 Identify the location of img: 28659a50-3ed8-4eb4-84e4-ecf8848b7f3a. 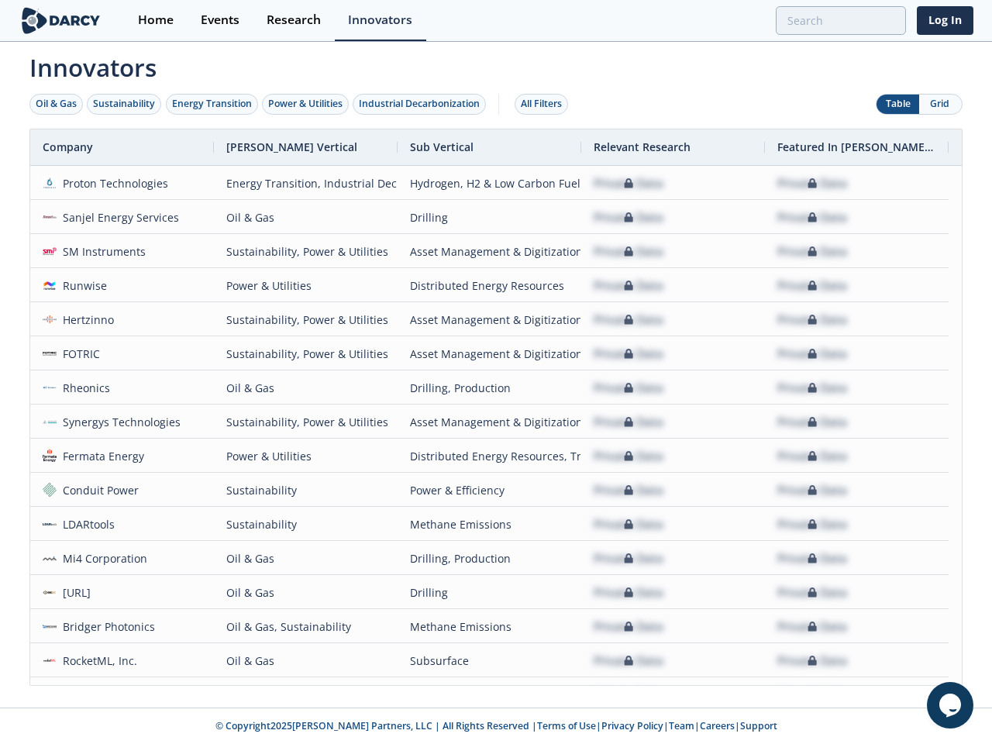
(50, 285).